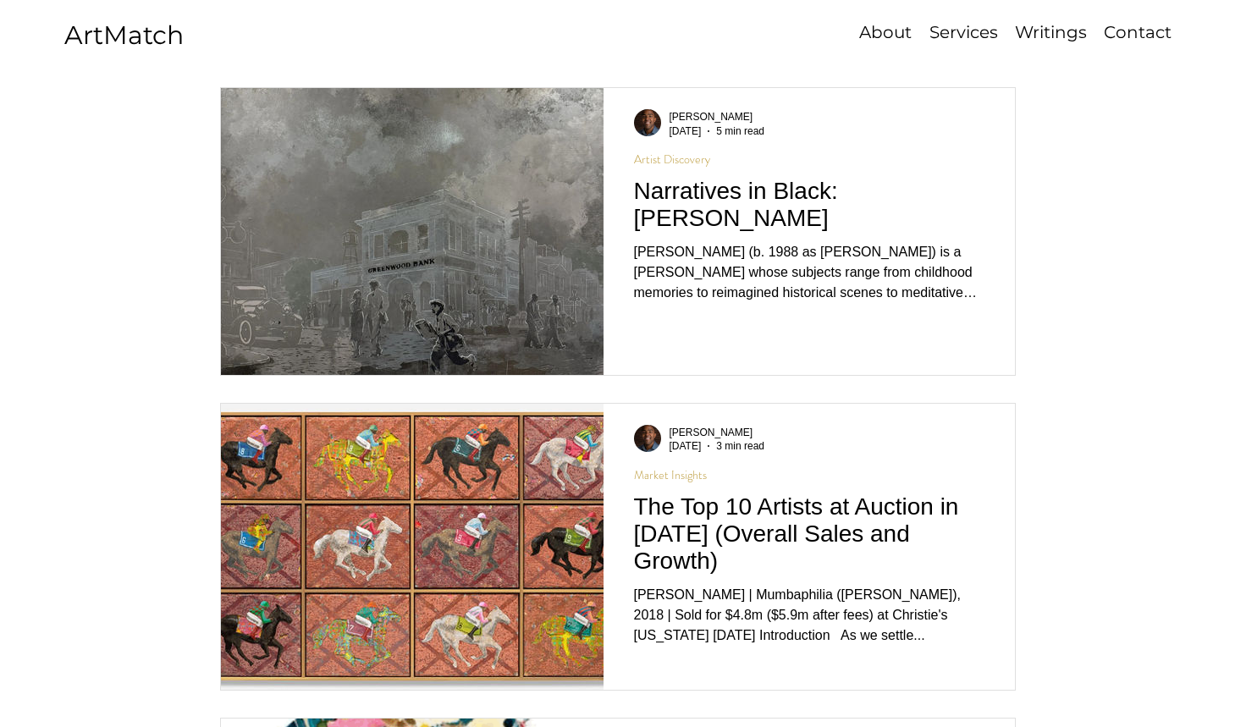 The height and width of the screenshot is (727, 1235). I want to click on a: Writings, so click(1051, 32).